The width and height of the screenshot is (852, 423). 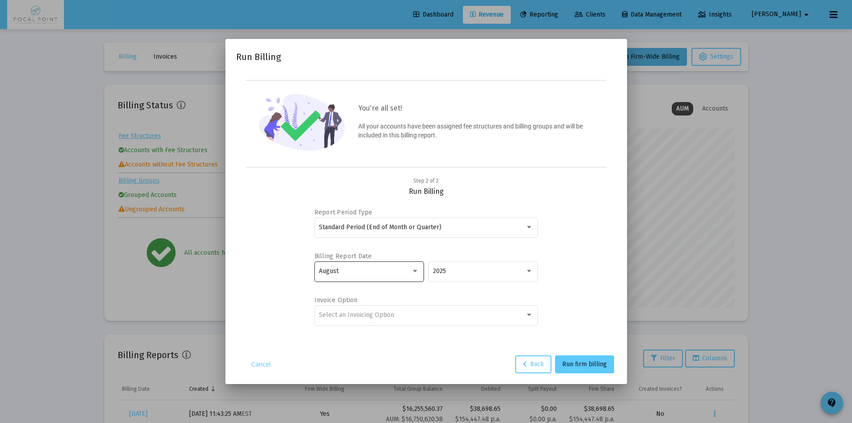 What do you see at coordinates (329, 271) in the screenshot?
I see `span: August` at bounding box center [329, 271].